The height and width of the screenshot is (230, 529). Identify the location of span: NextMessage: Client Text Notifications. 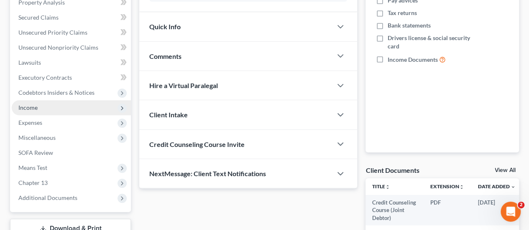
(207, 173).